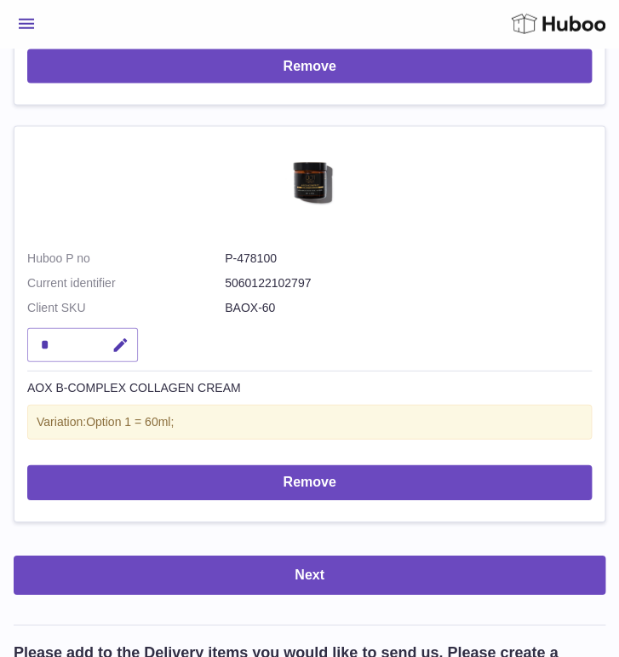 Image resolution: width=619 pixels, height=657 pixels. What do you see at coordinates (126, 283) in the screenshot?
I see `dt: Current identifier` at bounding box center [126, 283].